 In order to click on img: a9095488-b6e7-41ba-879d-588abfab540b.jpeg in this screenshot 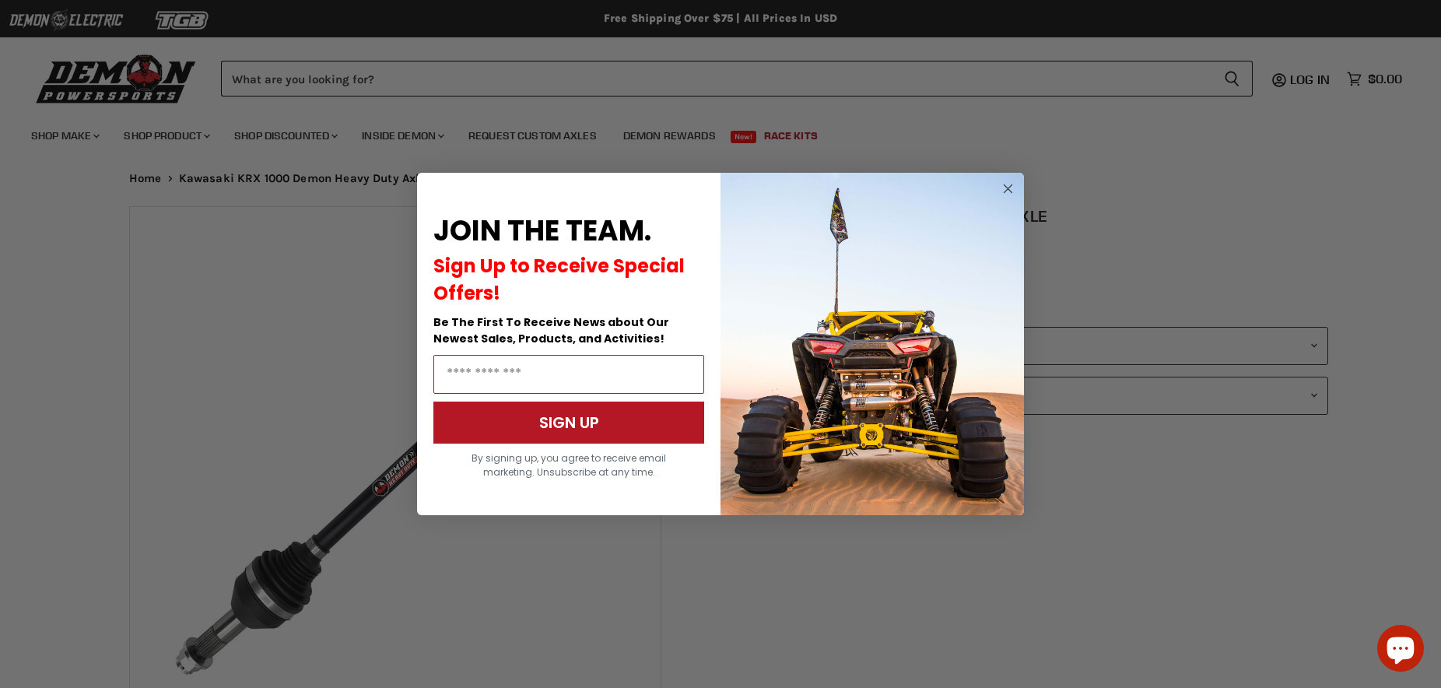, I will do `click(872, 344)`.